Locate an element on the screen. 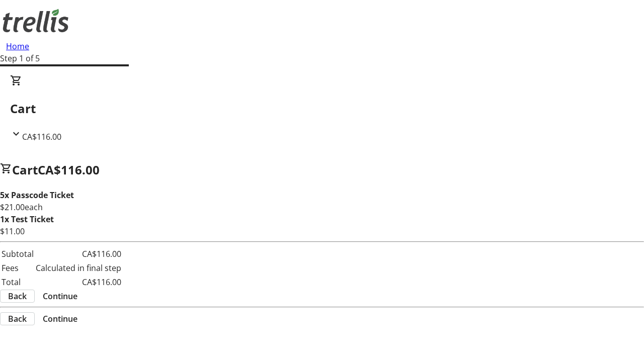 This screenshot has height=362, width=644. td: Subtotal is located at coordinates (18, 254).